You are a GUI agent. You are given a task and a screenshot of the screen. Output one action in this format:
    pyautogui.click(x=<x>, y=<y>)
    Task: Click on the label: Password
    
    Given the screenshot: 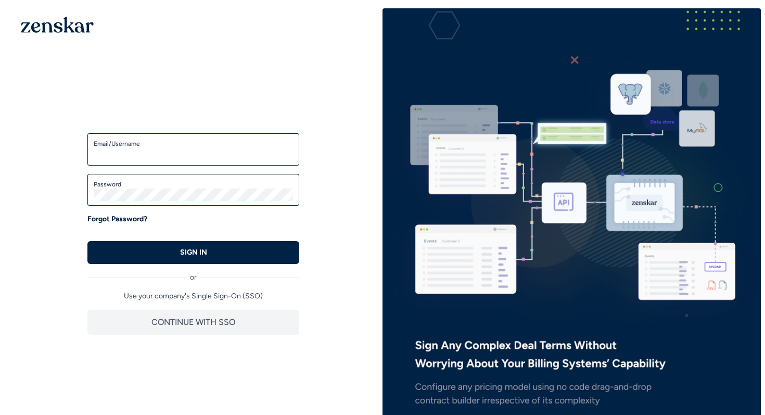 What is the action you would take?
    pyautogui.click(x=193, y=184)
    